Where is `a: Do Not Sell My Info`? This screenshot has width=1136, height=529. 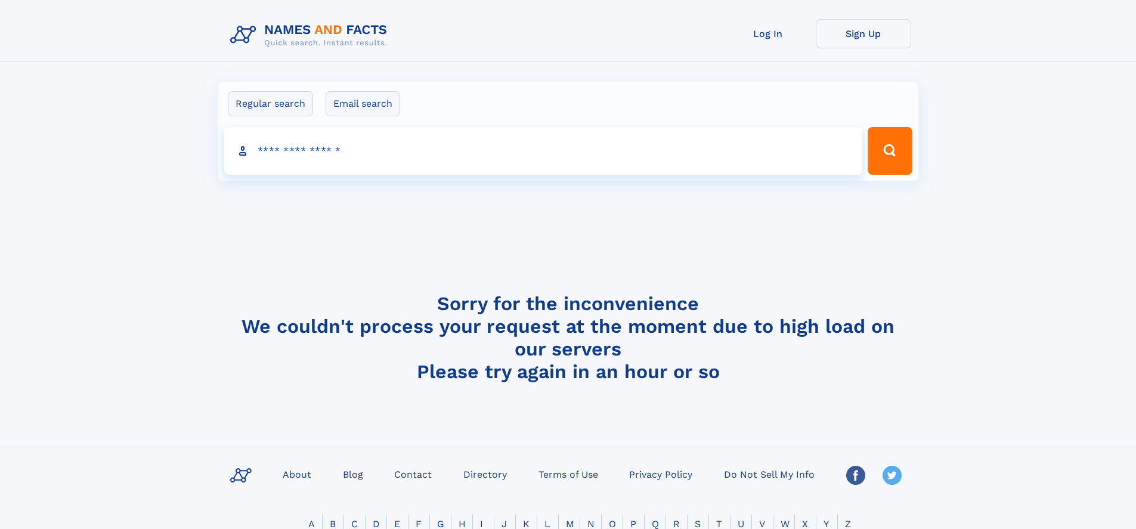
a: Do Not Sell My Info is located at coordinates (769, 473).